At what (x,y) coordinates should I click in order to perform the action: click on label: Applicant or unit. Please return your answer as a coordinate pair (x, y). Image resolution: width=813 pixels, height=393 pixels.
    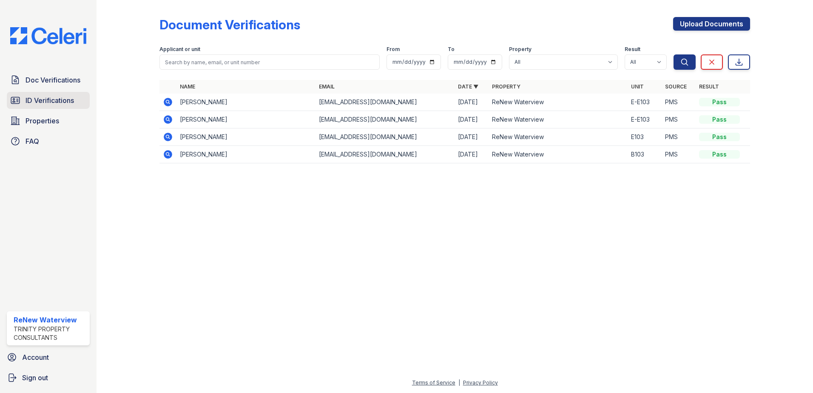
    Looking at the image, I should click on (180, 49).